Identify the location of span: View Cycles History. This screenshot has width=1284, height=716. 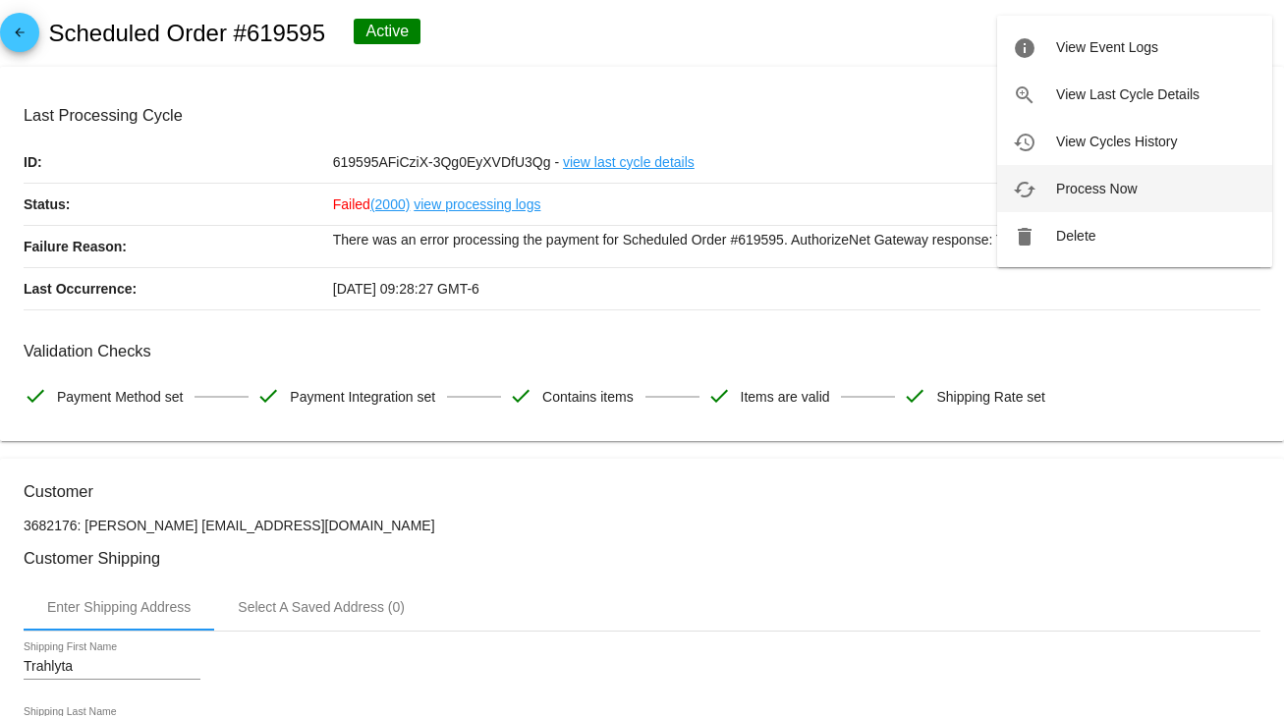
(1116, 142).